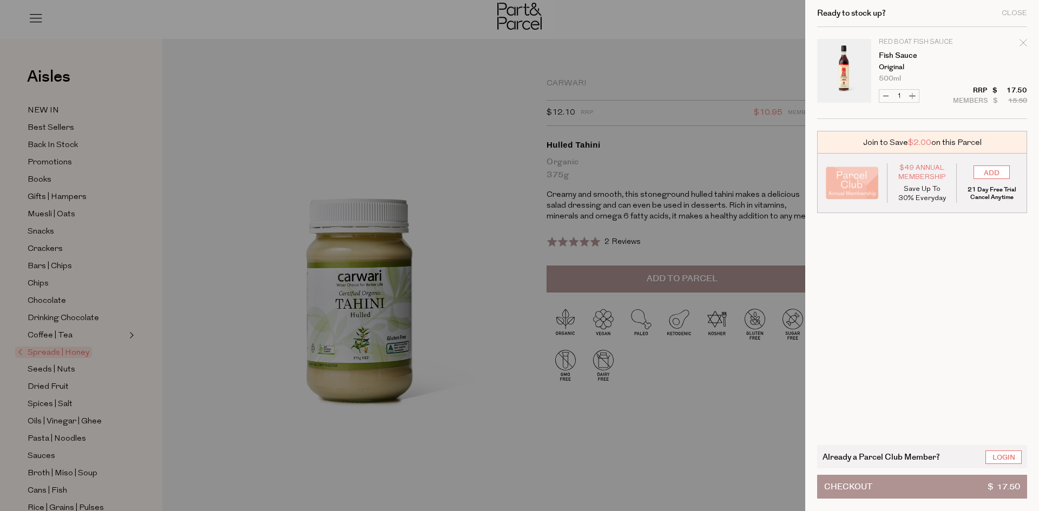 The width and height of the screenshot is (1039, 511). Describe the element at coordinates (922, 487) in the screenshot. I see `button: Checkout$ 17.50` at that location.